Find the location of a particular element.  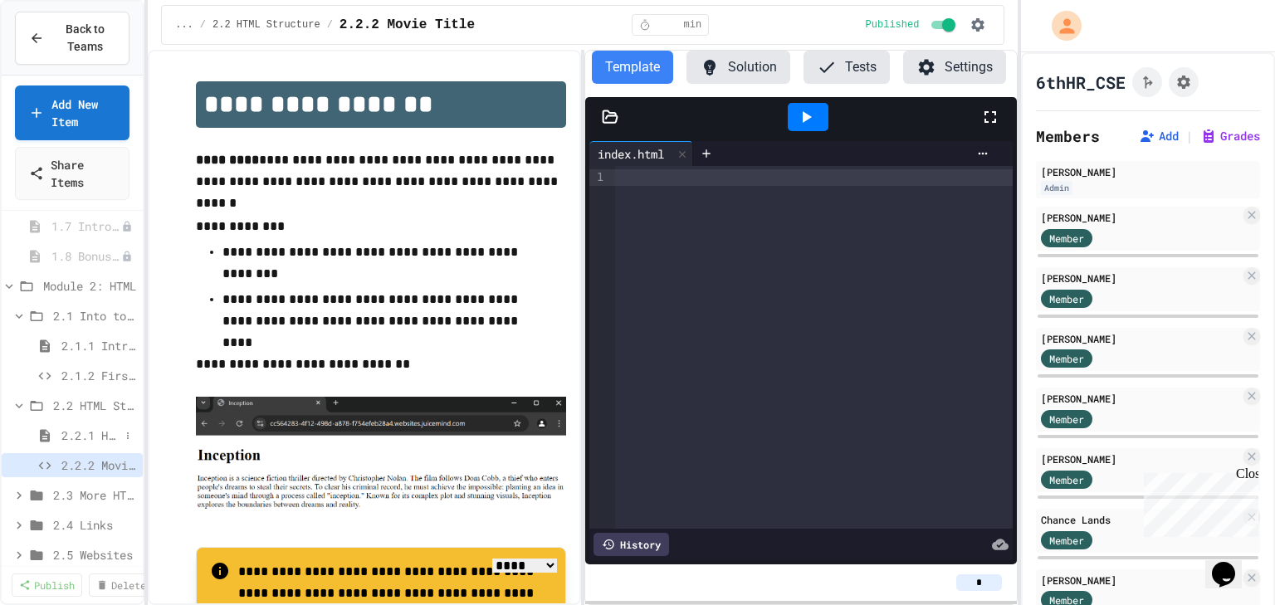

a: Delete is located at coordinates (121, 585).